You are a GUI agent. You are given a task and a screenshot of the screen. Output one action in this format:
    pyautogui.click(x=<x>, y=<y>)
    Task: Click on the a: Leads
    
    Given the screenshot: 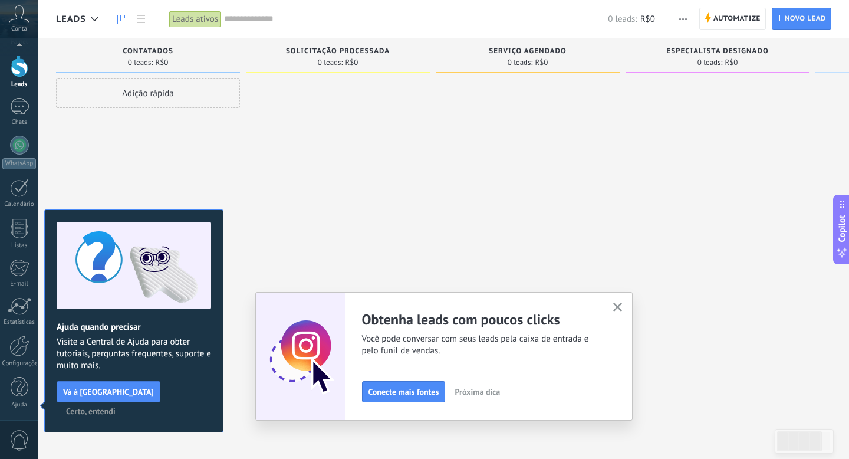 What is the action you would take?
    pyautogui.click(x=121, y=19)
    